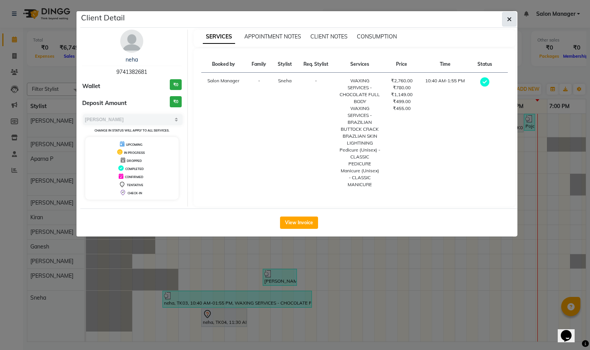  I want to click on th: Family, so click(259, 64).